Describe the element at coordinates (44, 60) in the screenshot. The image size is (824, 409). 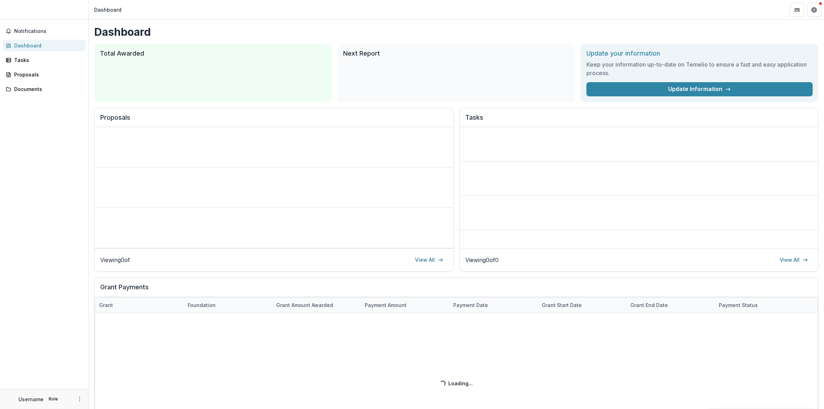
I see `a: Tasks` at that location.